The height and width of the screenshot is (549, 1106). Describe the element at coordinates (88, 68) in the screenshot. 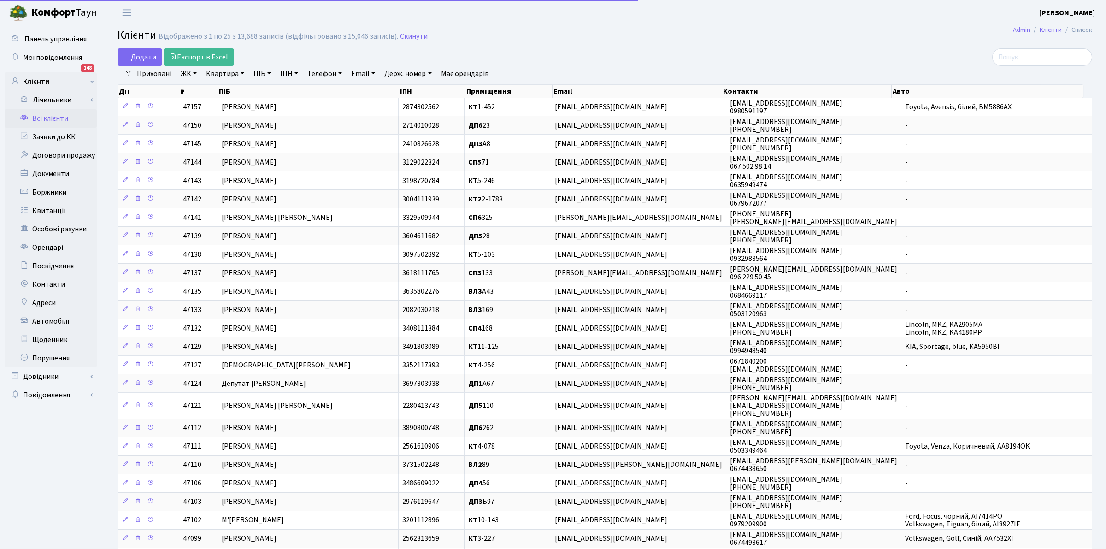

I see `div: 148` at that location.